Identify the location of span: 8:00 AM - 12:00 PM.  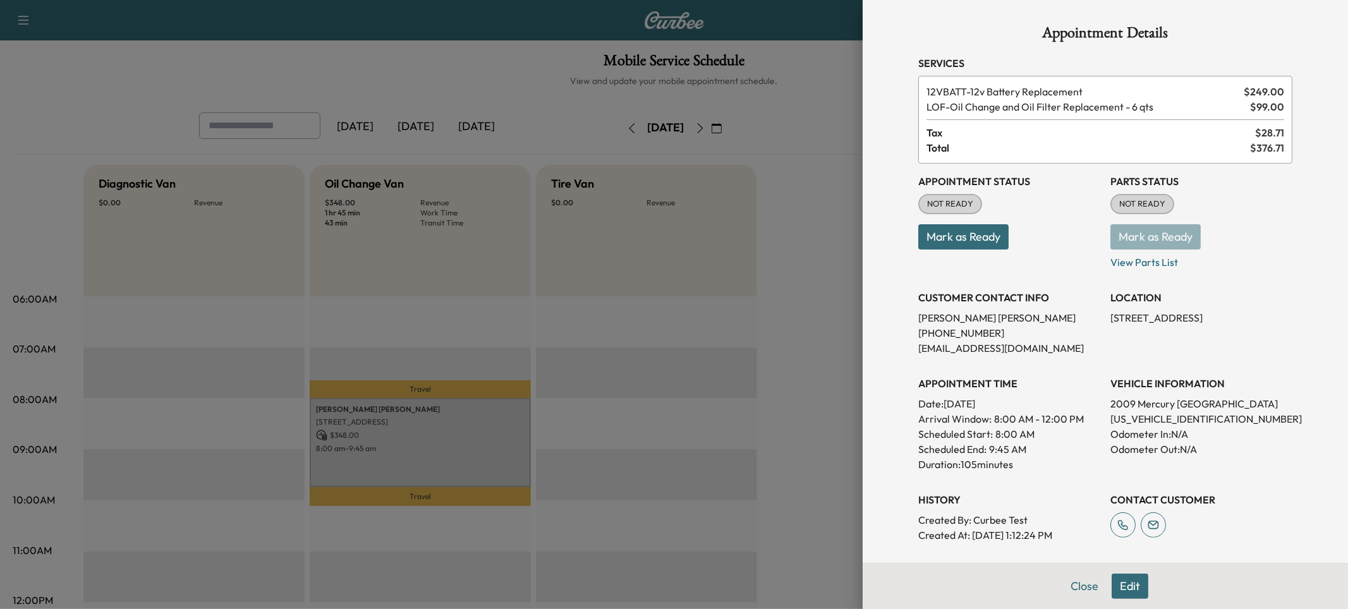
(1039, 419).